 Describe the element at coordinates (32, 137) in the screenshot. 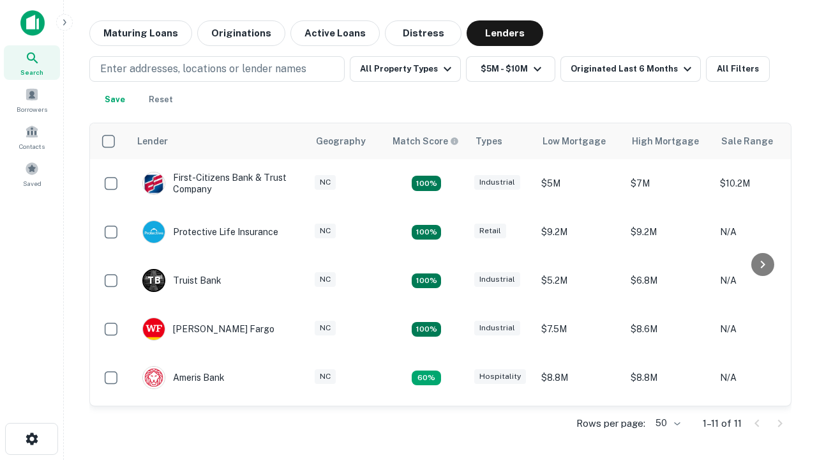

I see `div: Contacts` at that location.